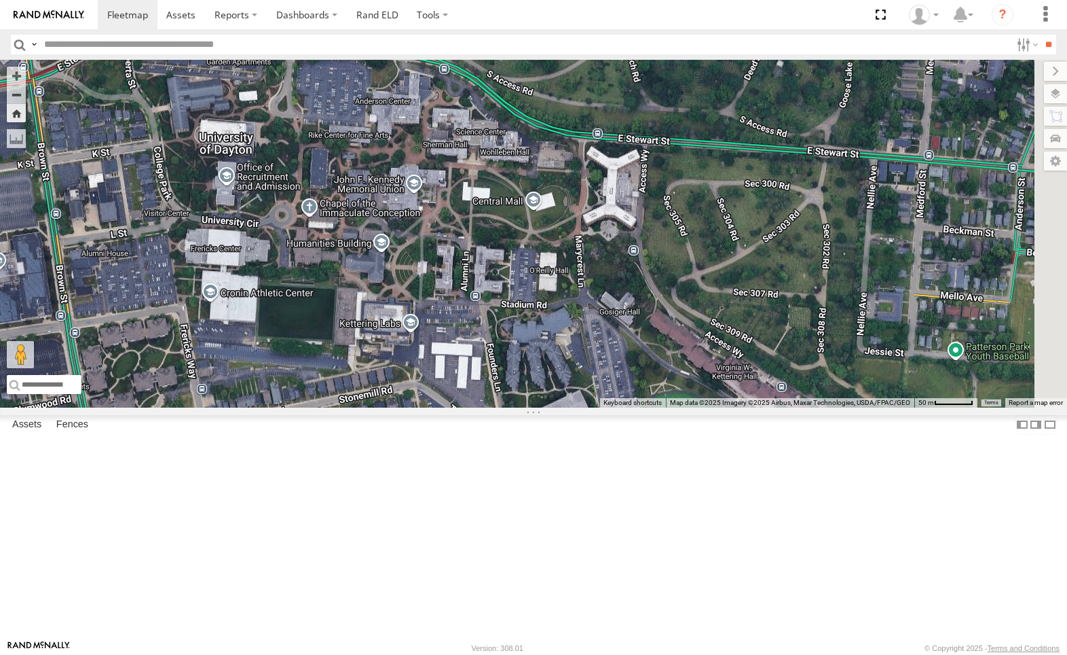  Describe the element at coordinates (992, 648) in the screenshot. I see `div: © Copyright 2025 -` at that location.